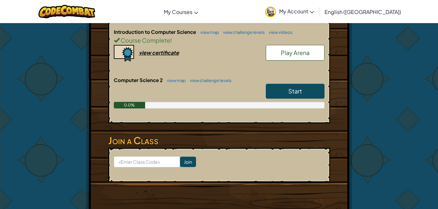 This screenshot has width=438, height=209. I want to click on span: My Account, so click(296, 11).